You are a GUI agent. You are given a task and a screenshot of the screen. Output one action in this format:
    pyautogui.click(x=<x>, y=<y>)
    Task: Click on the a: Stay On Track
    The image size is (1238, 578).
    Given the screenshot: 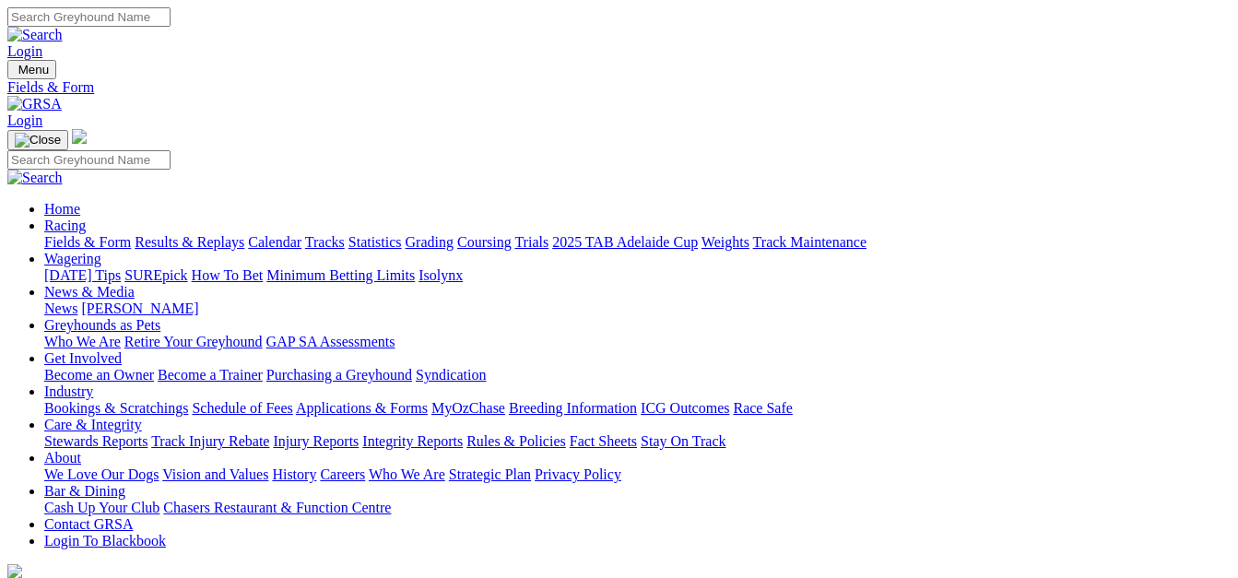 What is the action you would take?
    pyautogui.click(x=683, y=441)
    